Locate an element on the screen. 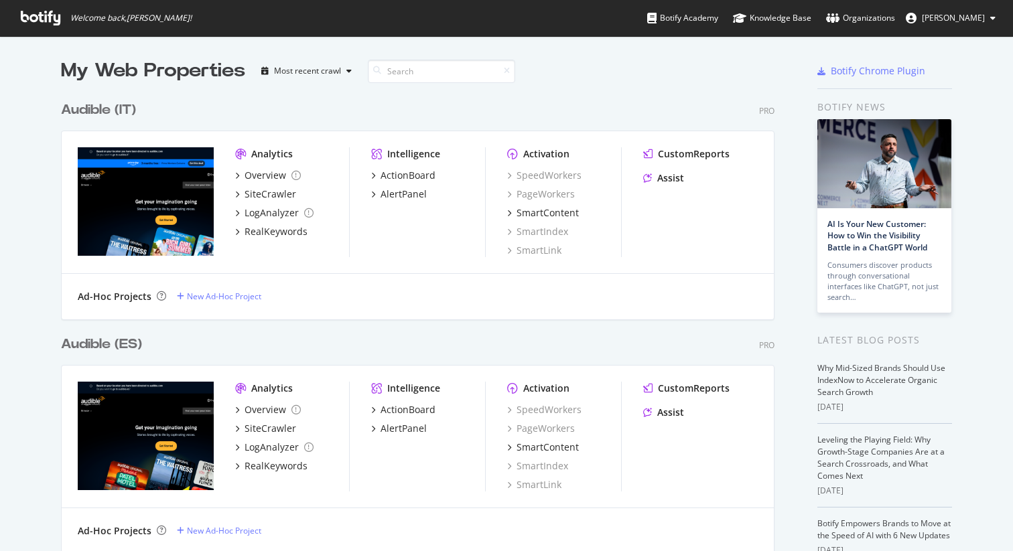 The image size is (1013, 551). a: AI Is Your New Customer: How to Win the Visibility Battle in a ChatGPT World is located at coordinates (877, 235).